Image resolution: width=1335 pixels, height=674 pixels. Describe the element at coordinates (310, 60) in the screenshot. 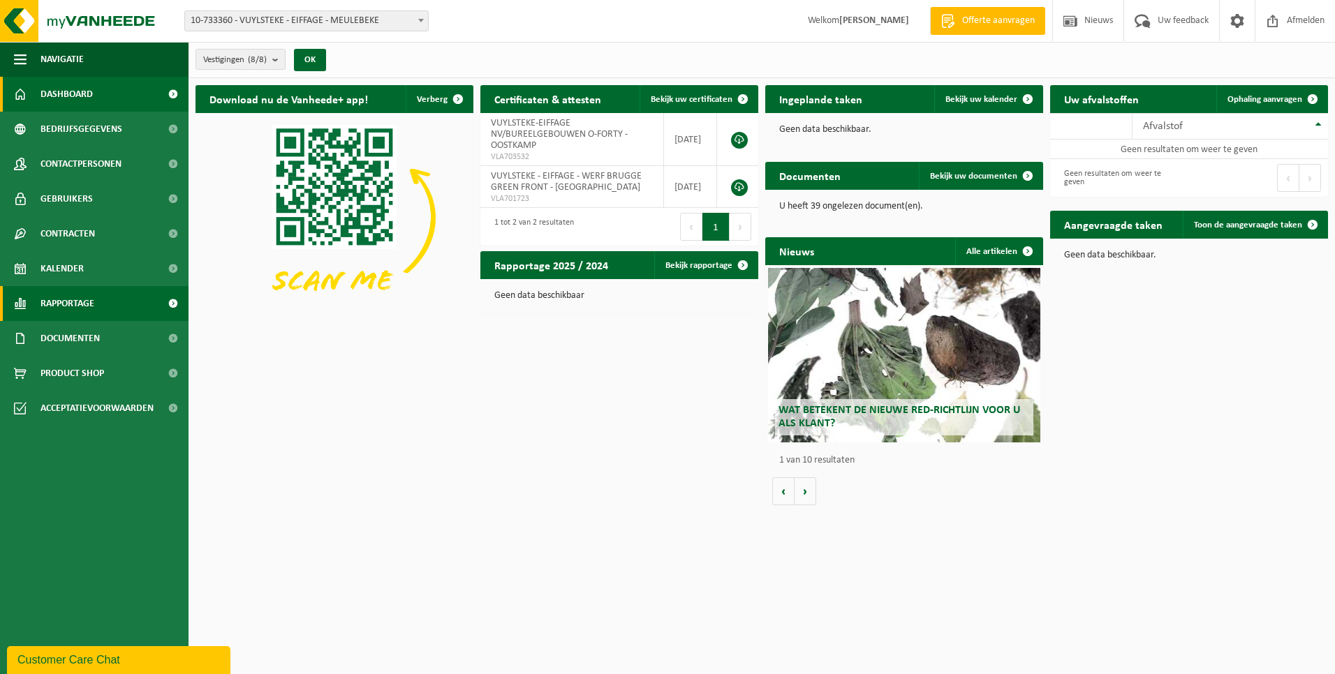

I see `button: OK` at that location.